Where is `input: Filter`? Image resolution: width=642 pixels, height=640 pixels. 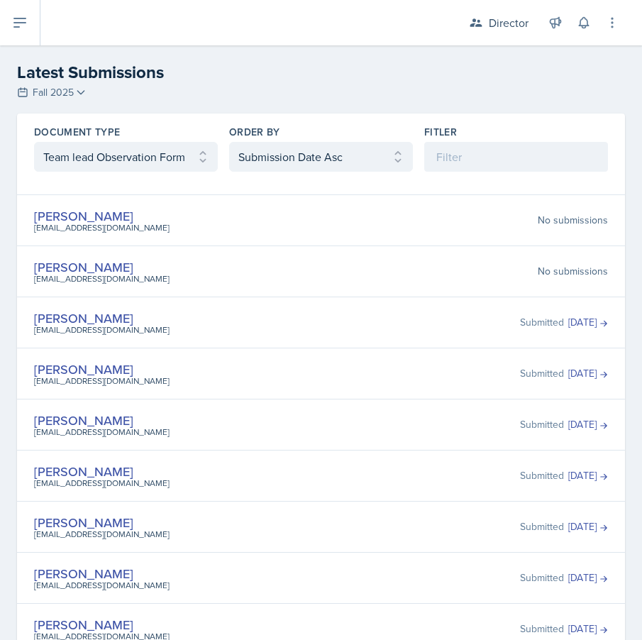
input: Filter is located at coordinates (516, 157).